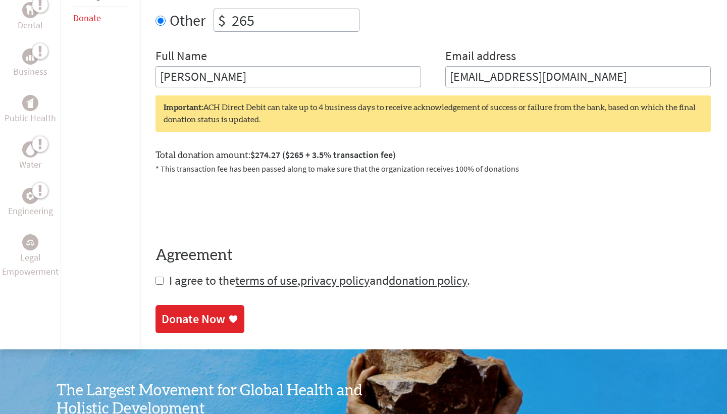  Describe the element at coordinates (30, 265) in the screenshot. I see `p: Legal Empowerment` at that location.